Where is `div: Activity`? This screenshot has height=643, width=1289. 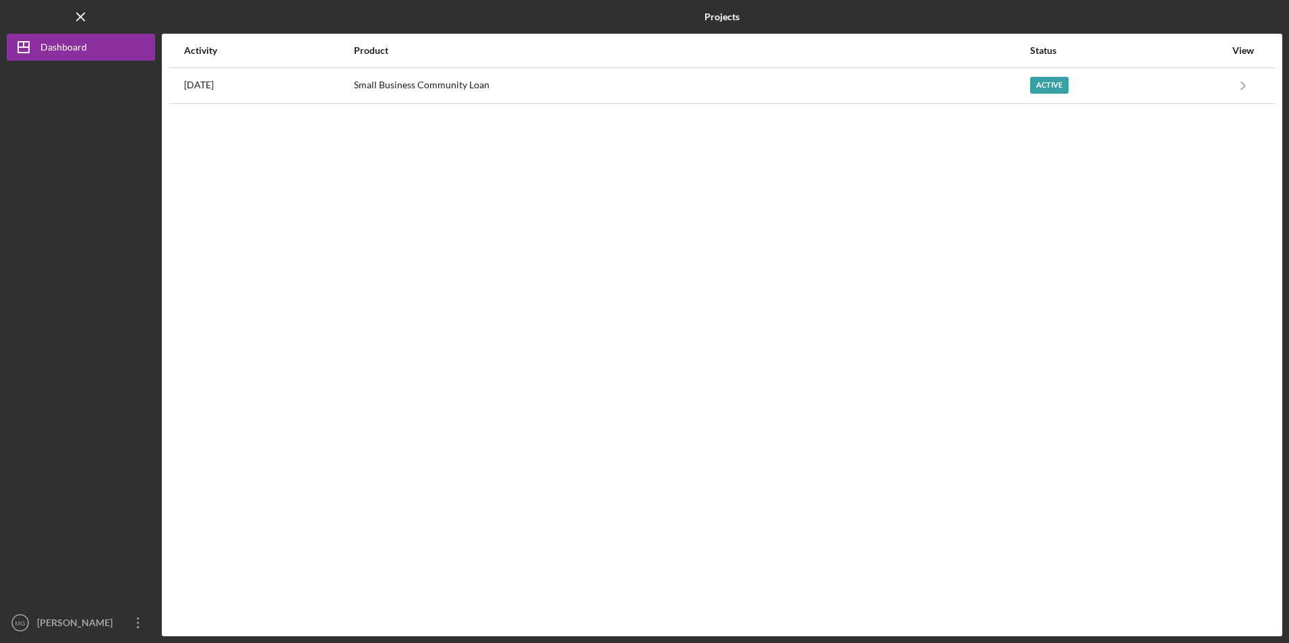
div: Activity is located at coordinates (268, 51).